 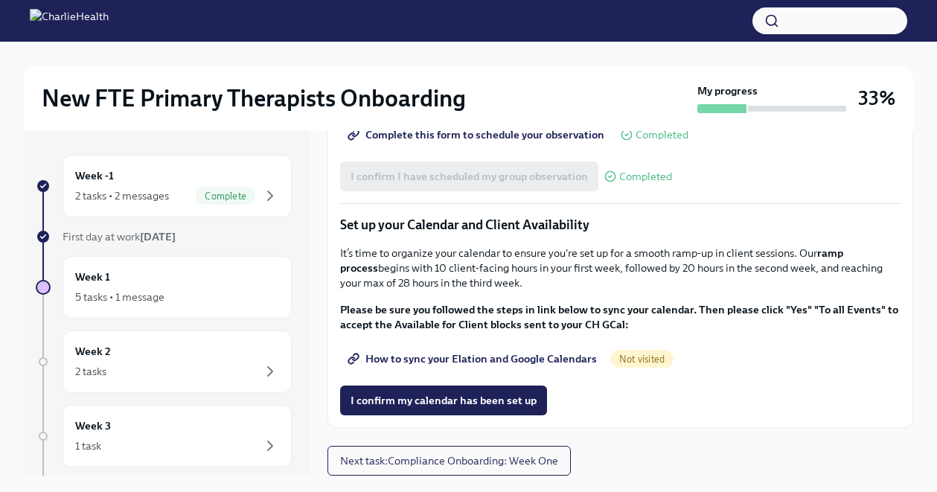 What do you see at coordinates (122, 196) in the screenshot?
I see `div: 2 tasks • 2 messages` at bounding box center [122, 196].